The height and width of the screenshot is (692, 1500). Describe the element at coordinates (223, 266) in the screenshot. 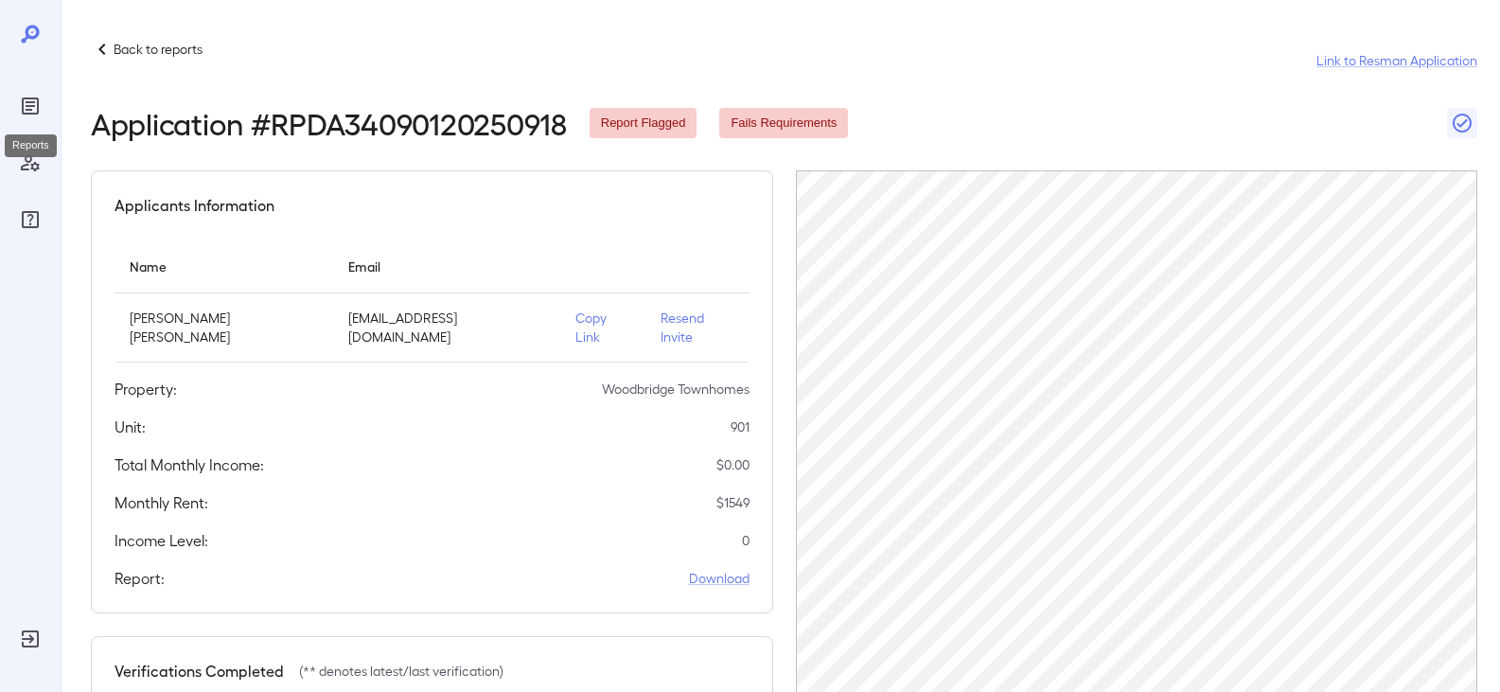

I see `th: Name` at that location.